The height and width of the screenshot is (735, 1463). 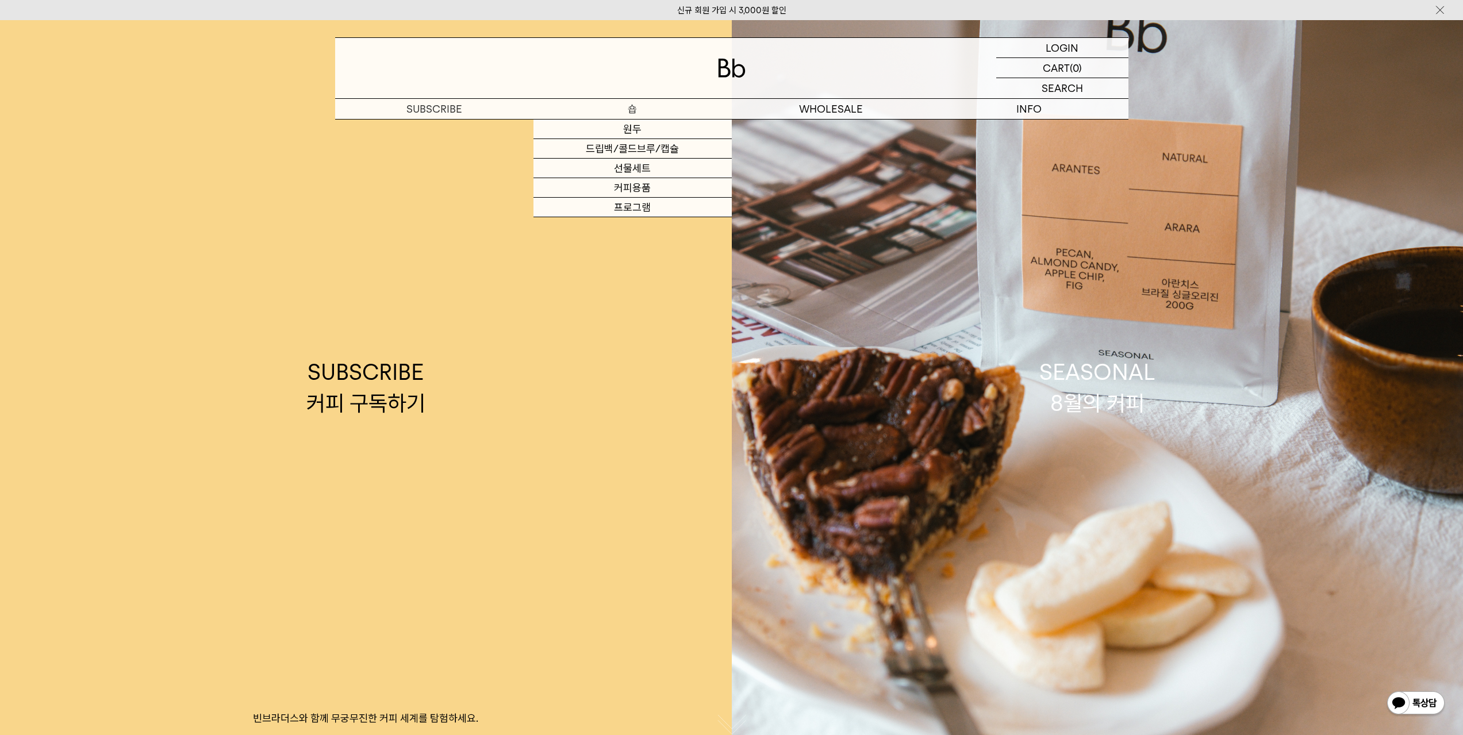 I want to click on p: WHOLESALE, so click(x=831, y=109).